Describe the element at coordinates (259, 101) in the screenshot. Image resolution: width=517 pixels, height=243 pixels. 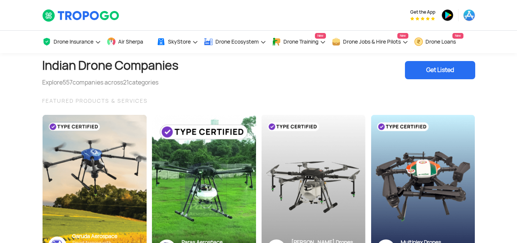
I see `div: FEATURED PRODUCTS & SERVICES` at that location.